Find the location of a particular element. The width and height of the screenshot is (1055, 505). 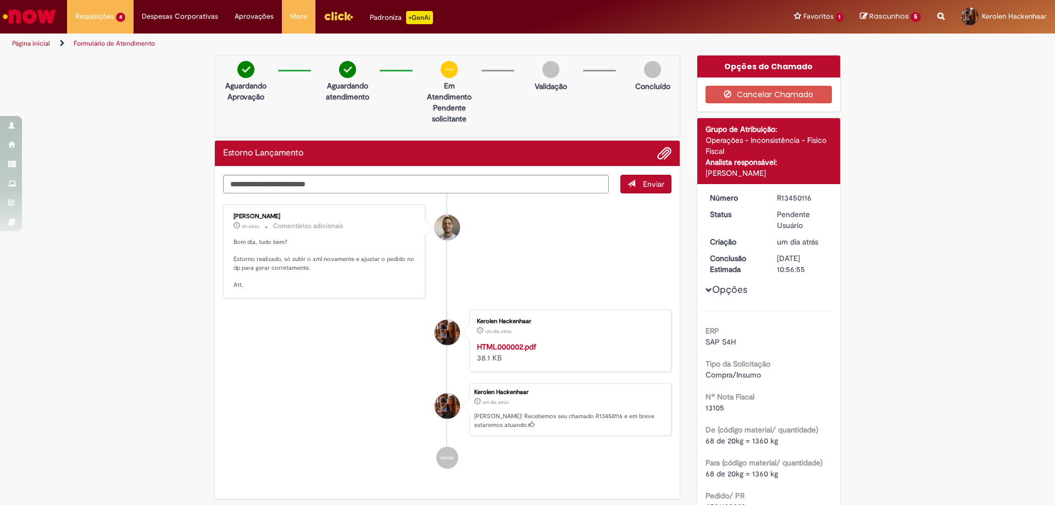

b: De (código material/ quantidade) is located at coordinates (761, 430).